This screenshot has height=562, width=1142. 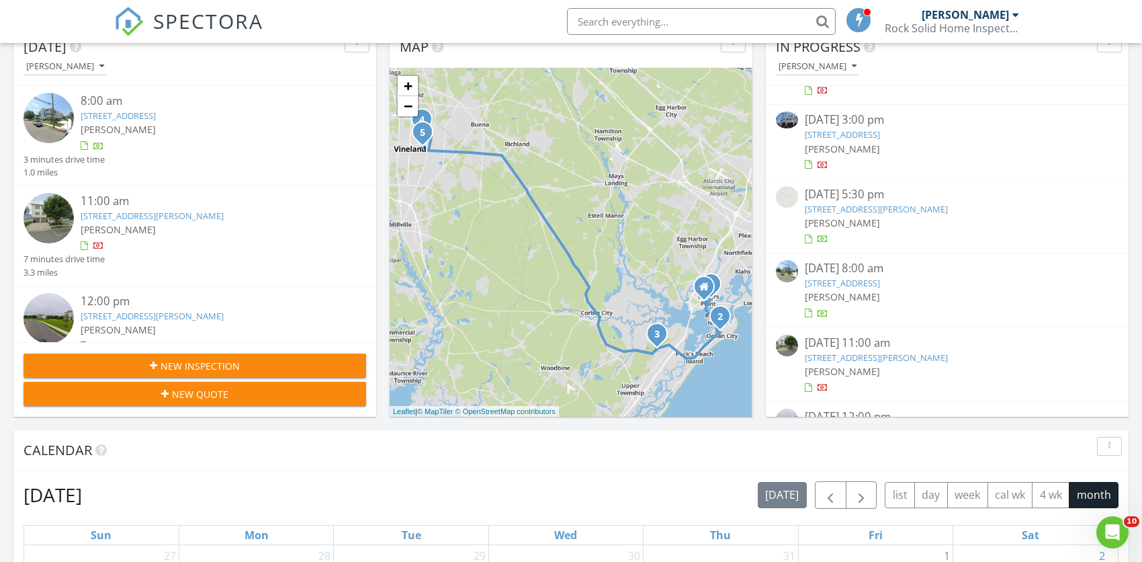 I want to click on i: 2, so click(x=720, y=317).